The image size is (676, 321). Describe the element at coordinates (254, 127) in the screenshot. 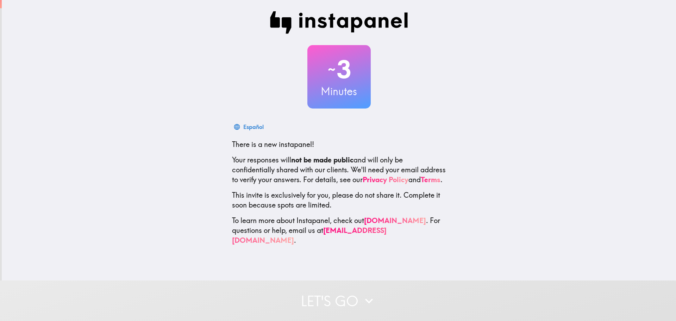

I see `div: Español` at that location.